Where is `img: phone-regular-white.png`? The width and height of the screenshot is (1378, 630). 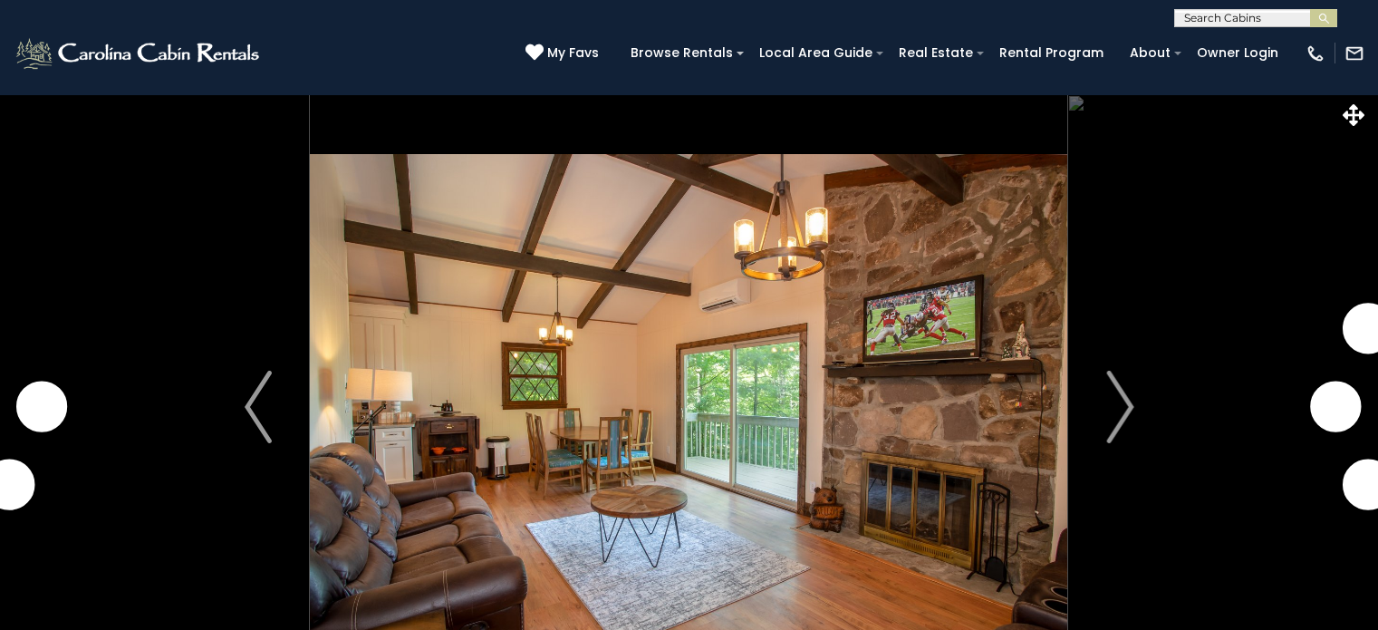 img: phone-regular-white.png is located at coordinates (1316, 53).